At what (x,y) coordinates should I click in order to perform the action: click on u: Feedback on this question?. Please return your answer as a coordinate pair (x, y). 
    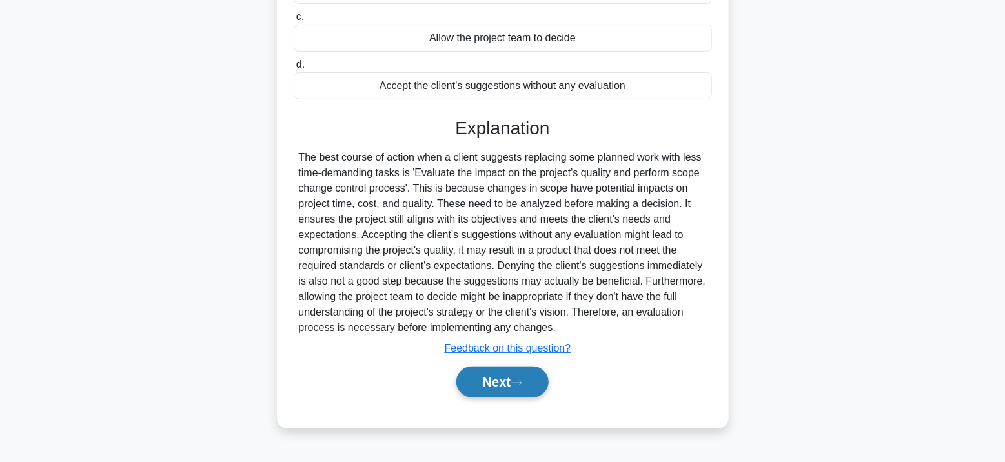
    Looking at the image, I should click on (508, 348).